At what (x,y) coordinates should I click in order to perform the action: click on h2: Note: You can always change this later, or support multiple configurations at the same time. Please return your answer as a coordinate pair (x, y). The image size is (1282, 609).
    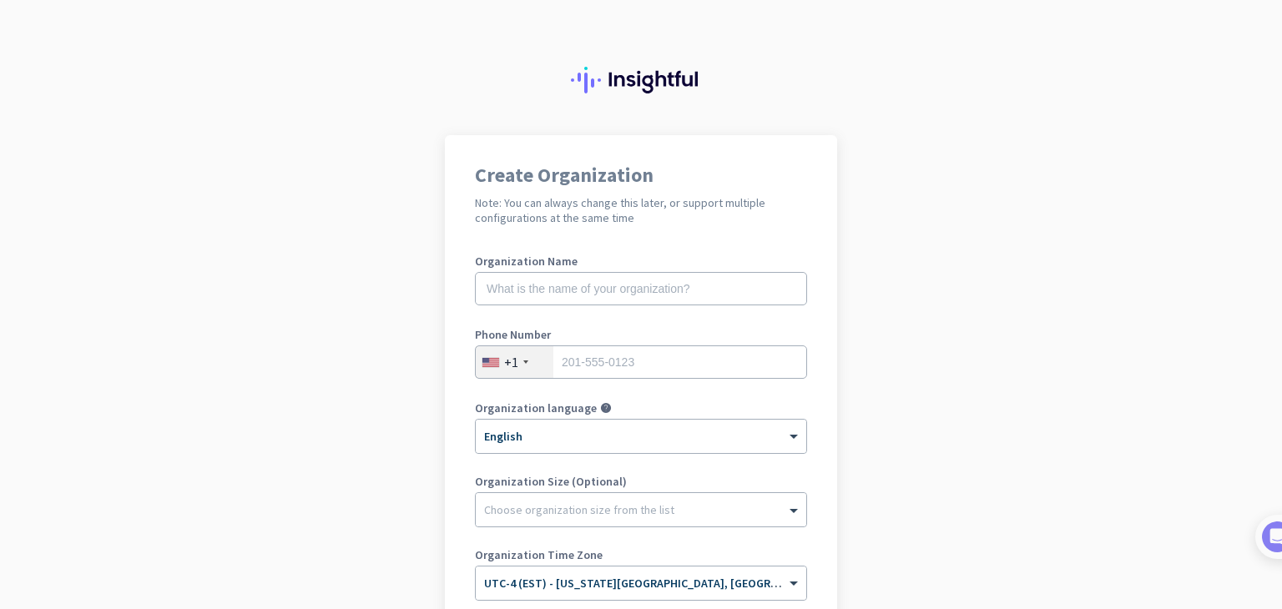
    Looking at the image, I should click on (641, 210).